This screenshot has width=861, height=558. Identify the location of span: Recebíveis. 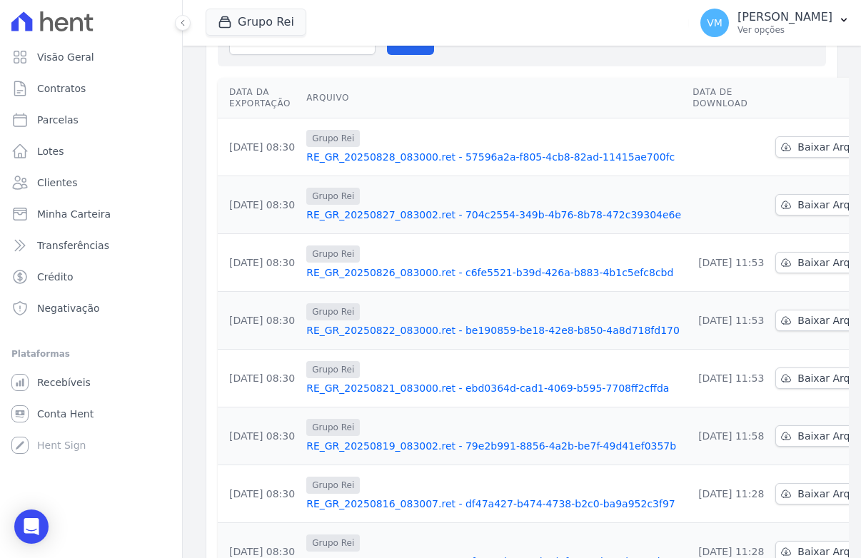
(64, 382).